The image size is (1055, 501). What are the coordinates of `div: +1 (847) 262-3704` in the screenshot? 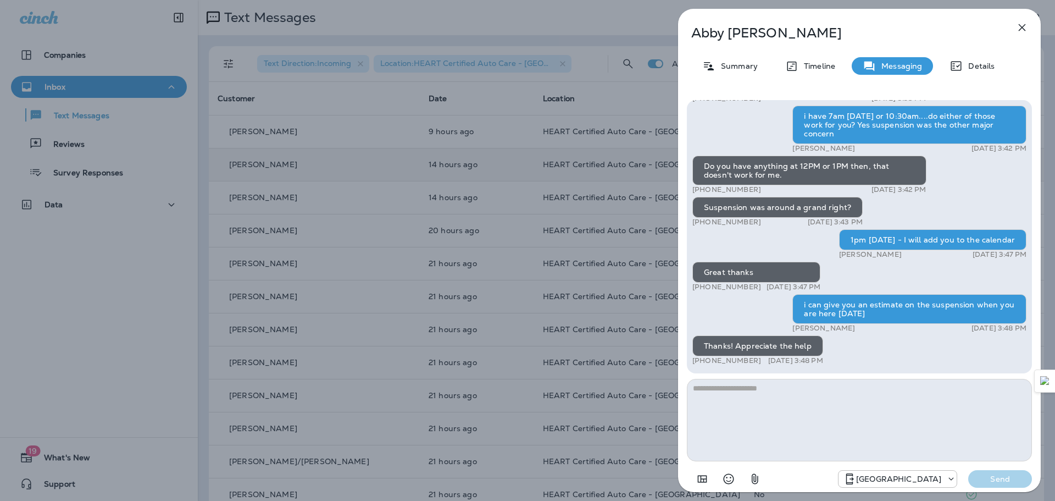 It's located at (898, 479).